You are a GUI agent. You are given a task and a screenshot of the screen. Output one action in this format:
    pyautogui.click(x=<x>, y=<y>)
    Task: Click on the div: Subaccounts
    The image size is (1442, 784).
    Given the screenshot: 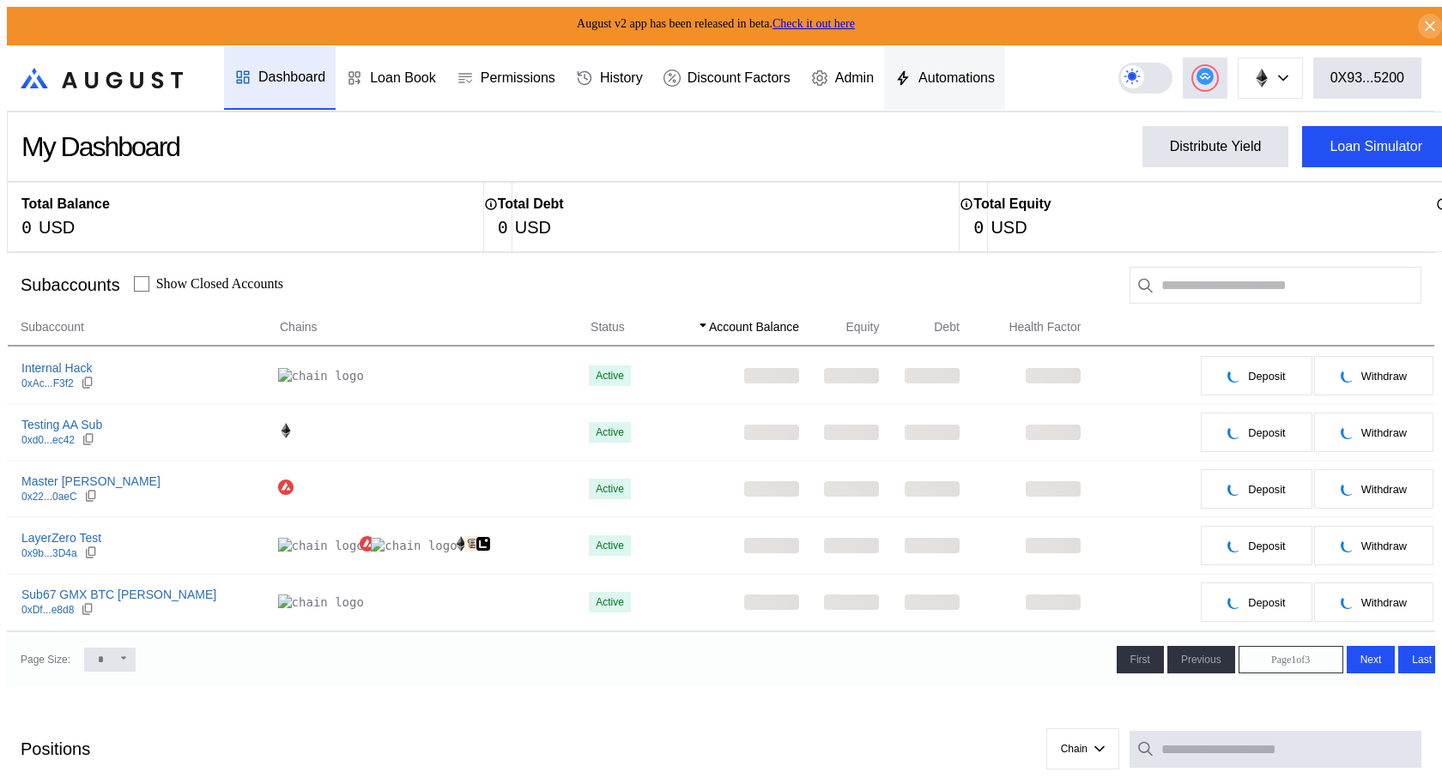 What is the action you would take?
    pyautogui.click(x=70, y=285)
    